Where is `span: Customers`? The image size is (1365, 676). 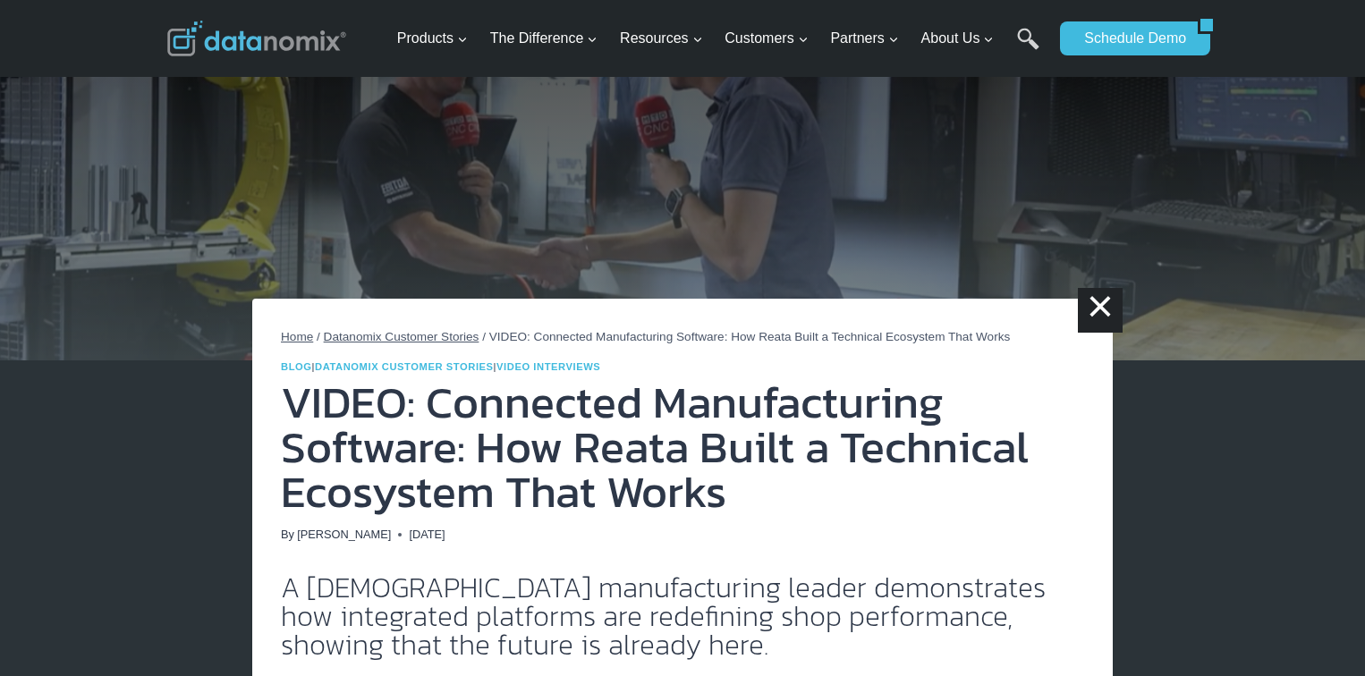
span: Customers is located at coordinates (766, 38).